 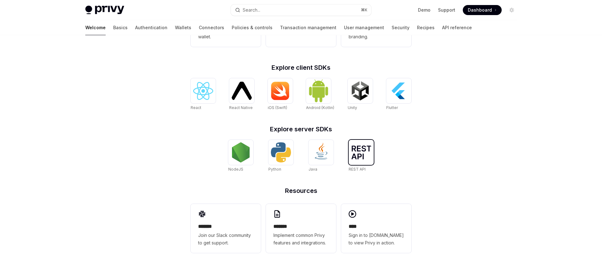 I want to click on span: Java, so click(x=313, y=169).